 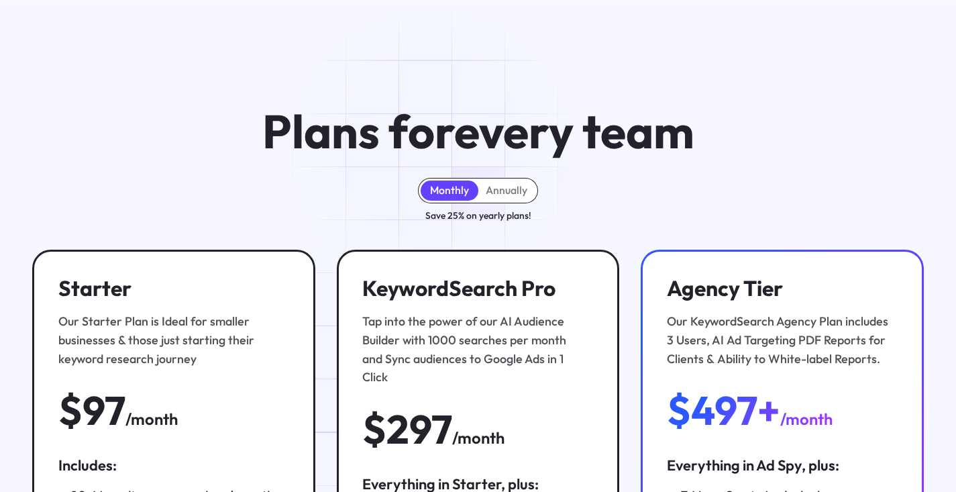 I want to click on h3: Agency Tier, so click(x=779, y=289).